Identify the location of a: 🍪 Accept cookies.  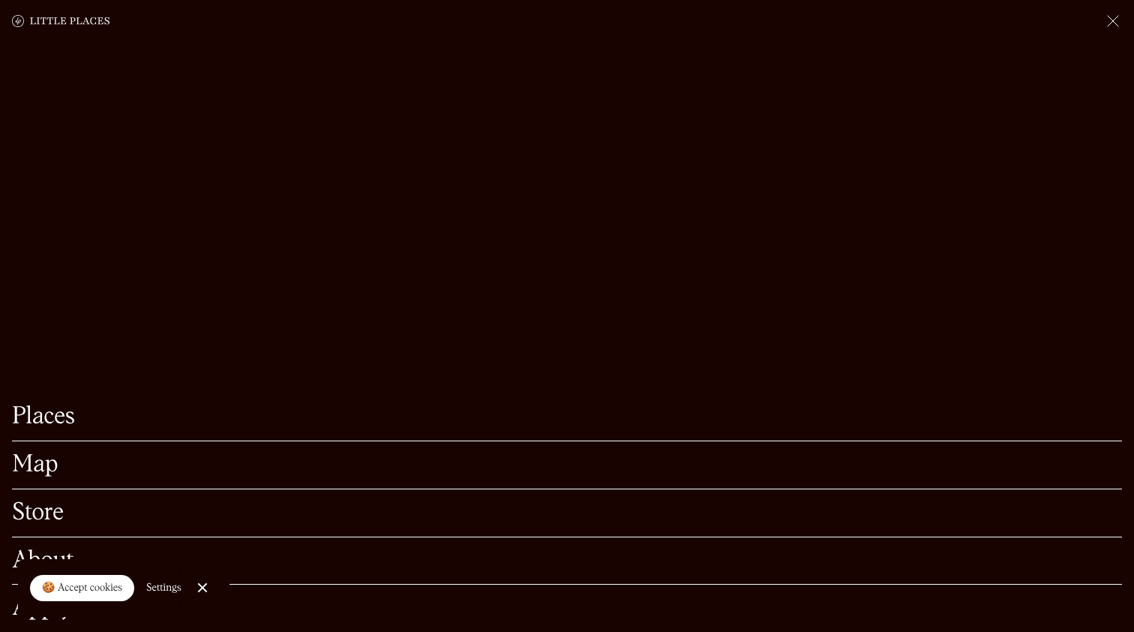
(82, 588).